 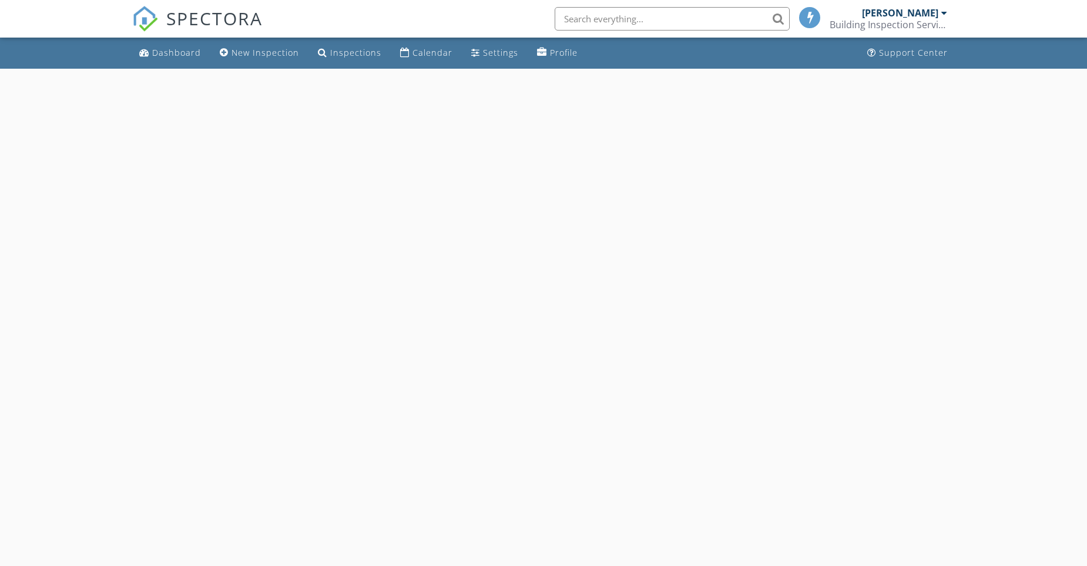 I want to click on a: Calendar, so click(x=426, y=53).